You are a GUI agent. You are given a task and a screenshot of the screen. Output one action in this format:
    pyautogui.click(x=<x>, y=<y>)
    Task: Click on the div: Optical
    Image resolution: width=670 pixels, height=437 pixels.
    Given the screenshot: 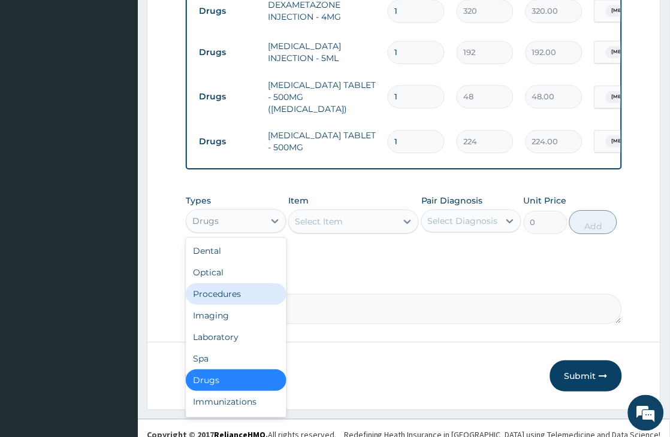 What is the action you would take?
    pyautogui.click(x=235, y=273)
    